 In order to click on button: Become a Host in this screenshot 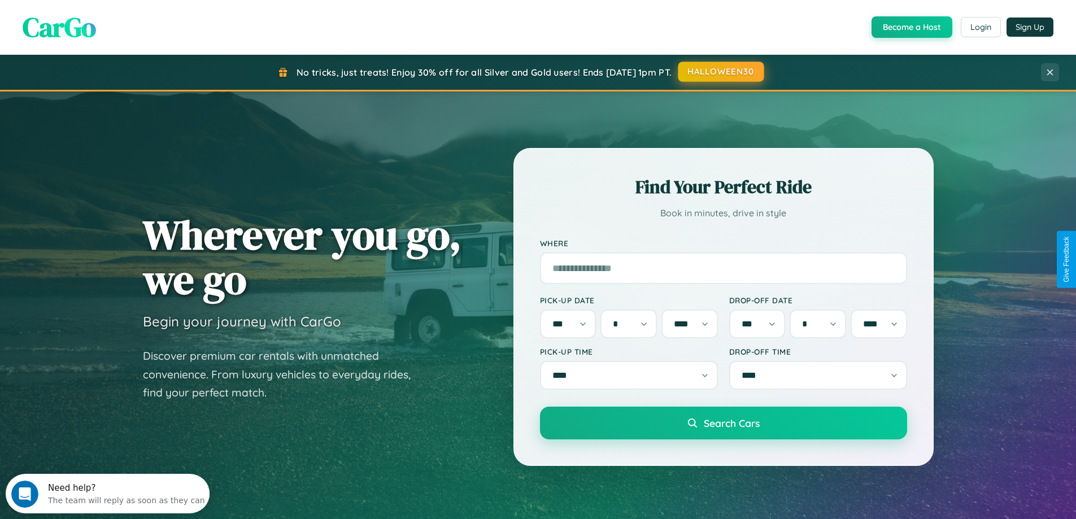, I will do `click(912, 27)`.